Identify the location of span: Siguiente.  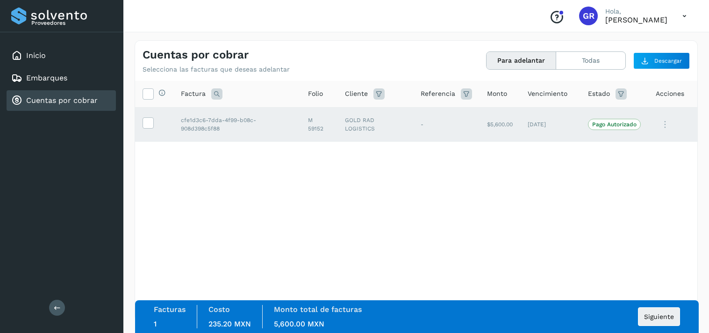
(659, 316).